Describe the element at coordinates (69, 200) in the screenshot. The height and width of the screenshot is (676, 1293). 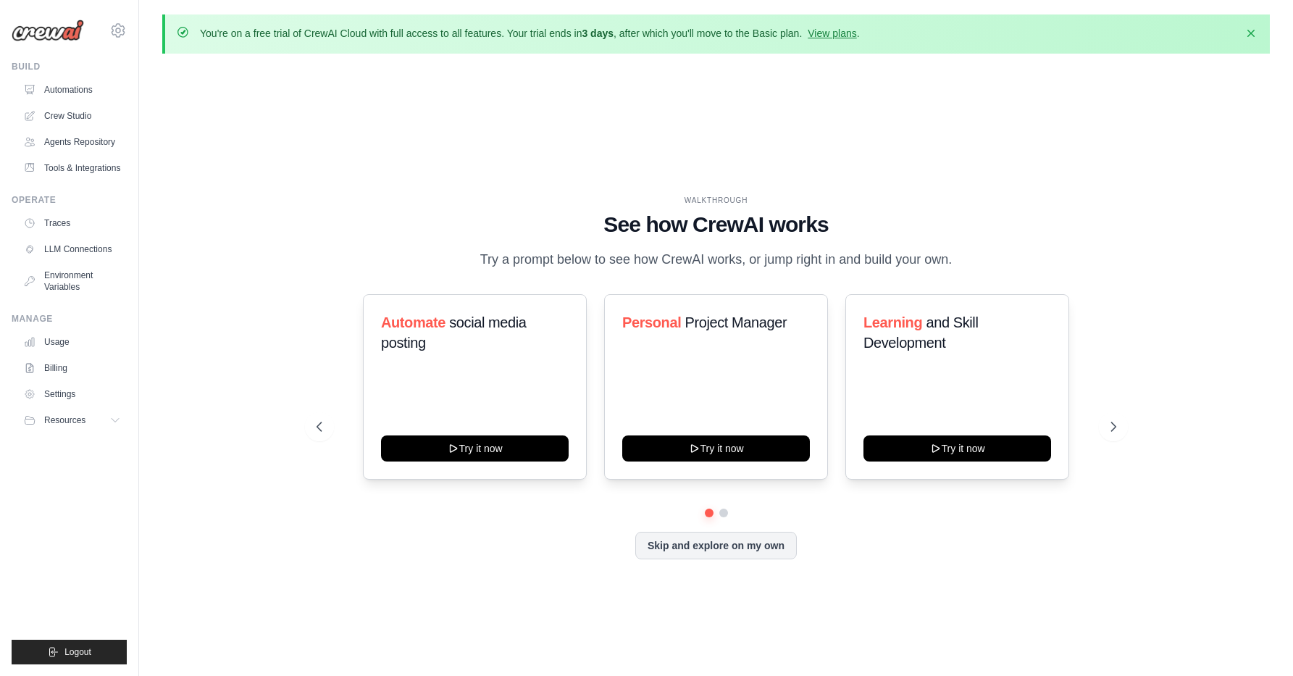
I see `div: Operate` at that location.